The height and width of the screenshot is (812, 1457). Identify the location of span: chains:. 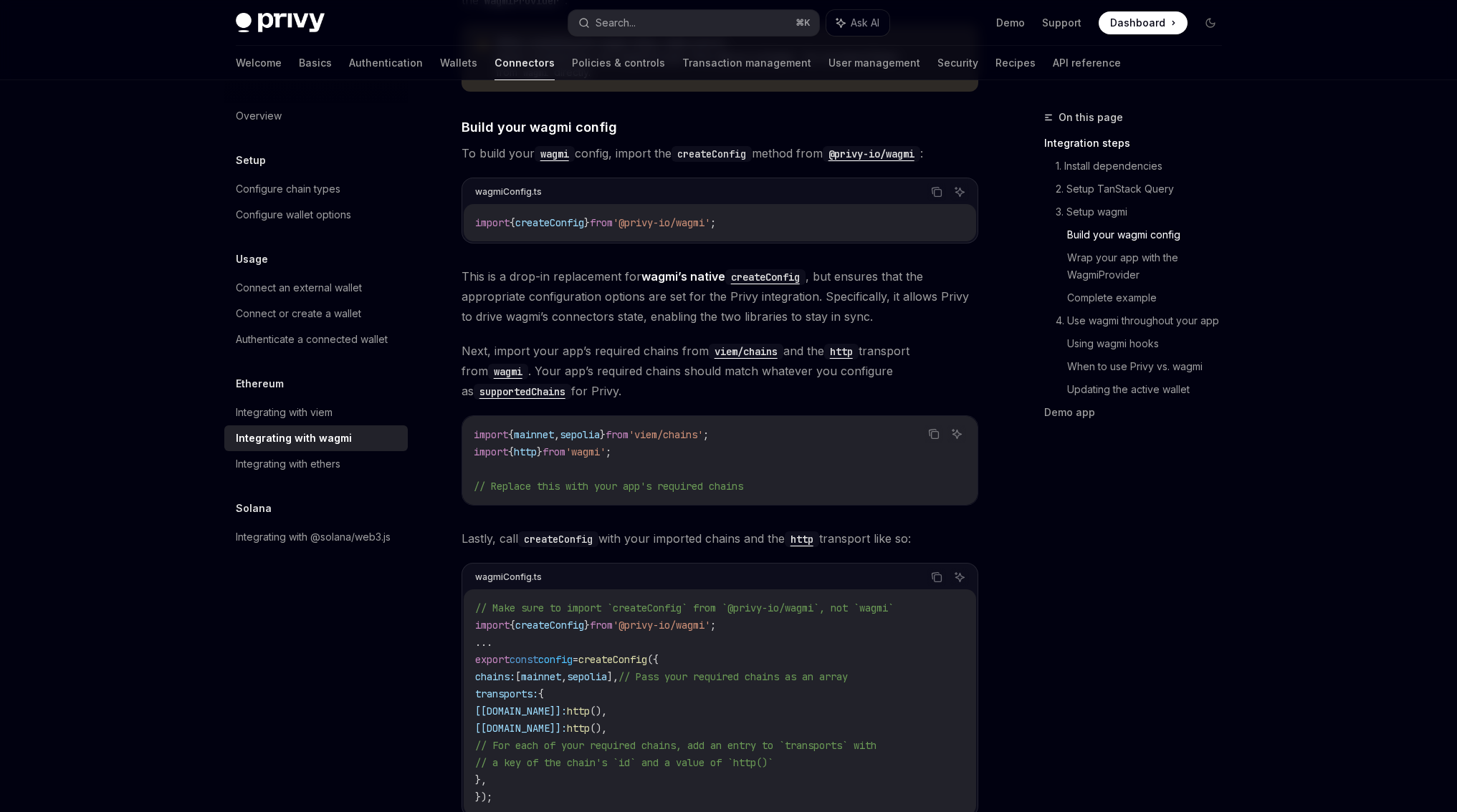
(495, 677).